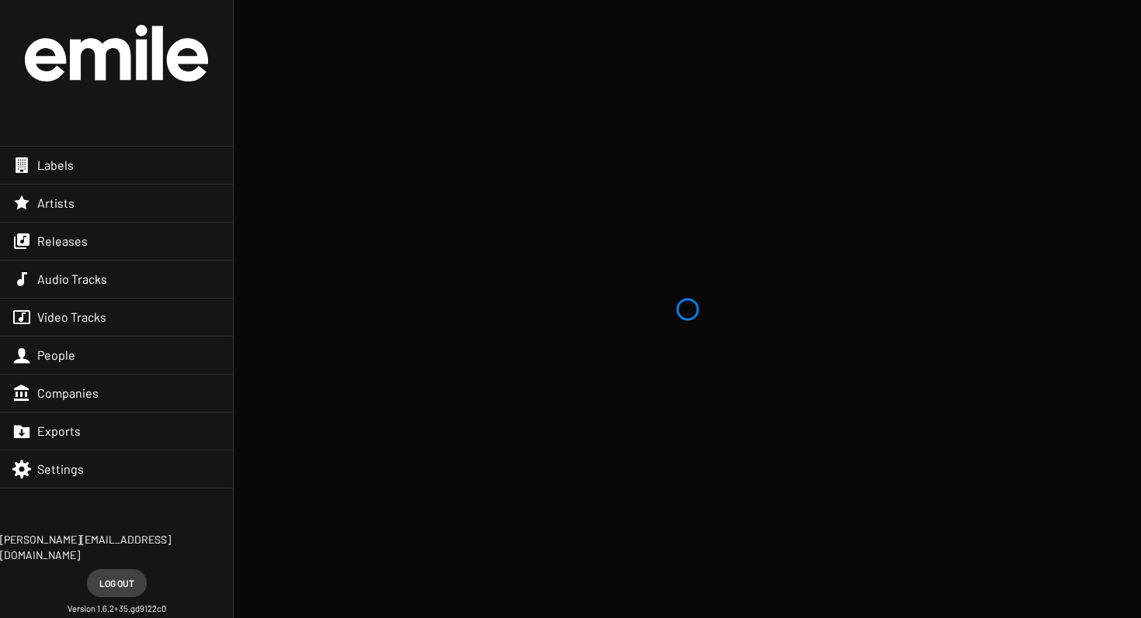  What do you see at coordinates (55, 165) in the screenshot?
I see `span: Labels` at bounding box center [55, 165].